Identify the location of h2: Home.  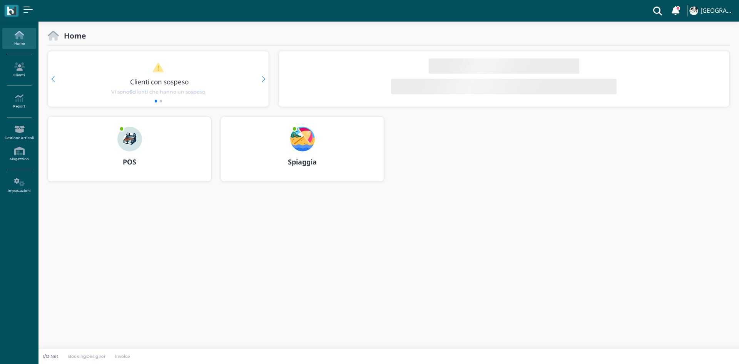
(72, 35).